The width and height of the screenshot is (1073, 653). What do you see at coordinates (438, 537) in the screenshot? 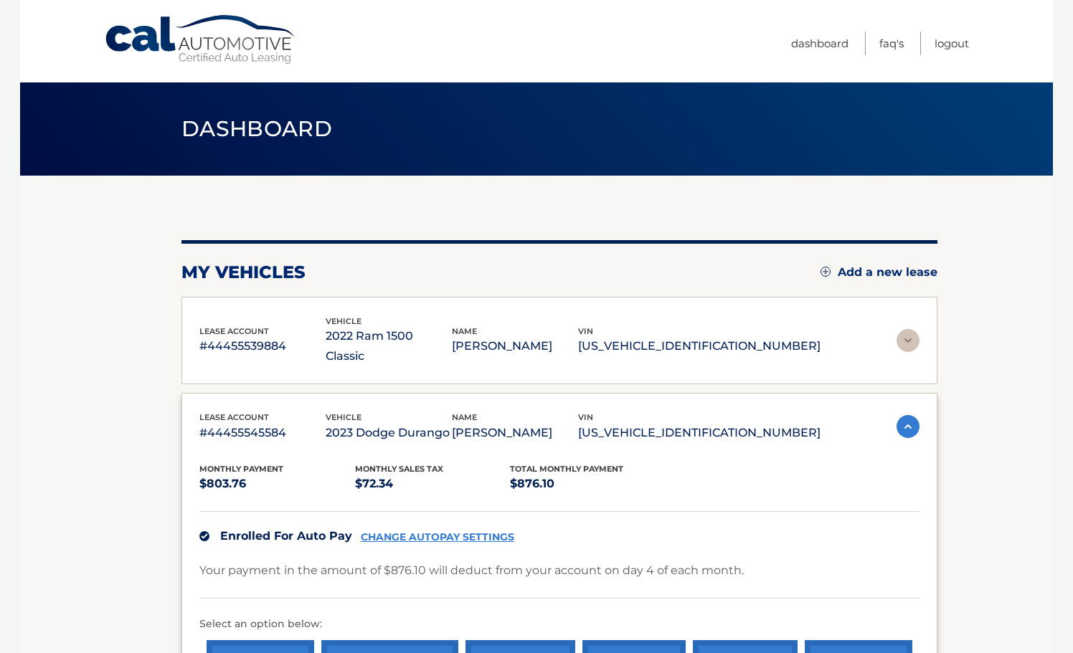
I see `a: CHANGE AUTOPAY SETTINGS` at bounding box center [438, 537].